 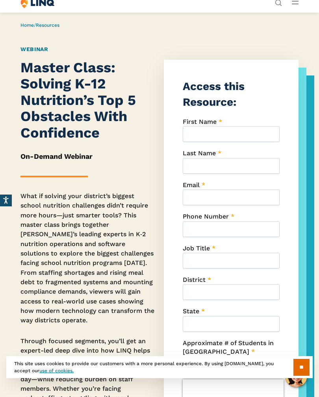 I want to click on a: use of cookies., so click(x=56, y=371).